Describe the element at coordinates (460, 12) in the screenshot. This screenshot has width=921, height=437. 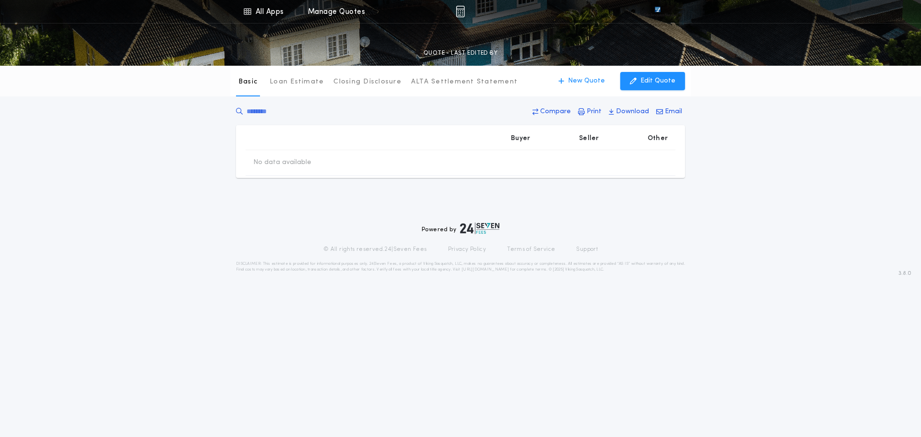
I see `img: img` at that location.